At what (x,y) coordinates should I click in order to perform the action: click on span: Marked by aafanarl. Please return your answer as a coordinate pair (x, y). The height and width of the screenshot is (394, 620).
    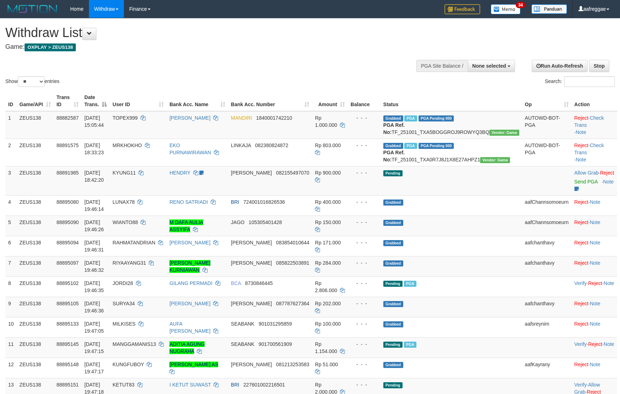
    Looking at the image, I should click on (410, 344).